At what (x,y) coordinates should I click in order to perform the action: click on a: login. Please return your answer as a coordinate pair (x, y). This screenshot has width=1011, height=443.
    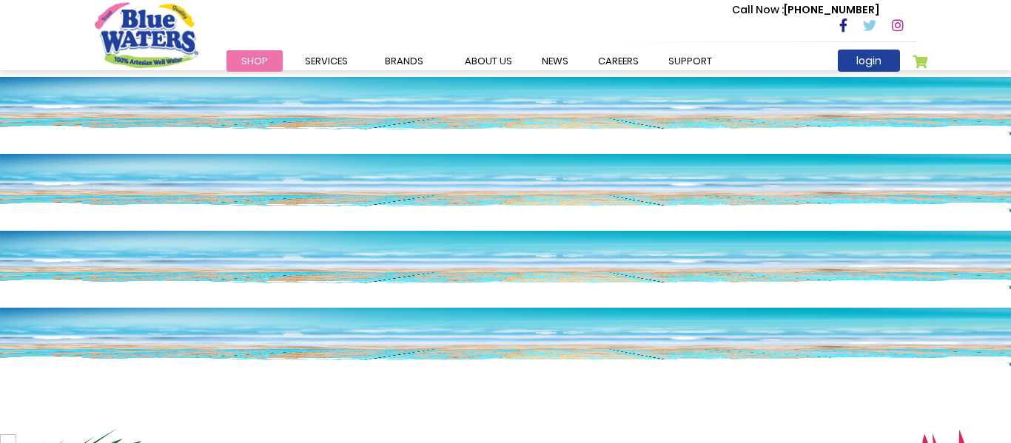
    Looking at the image, I should click on (869, 61).